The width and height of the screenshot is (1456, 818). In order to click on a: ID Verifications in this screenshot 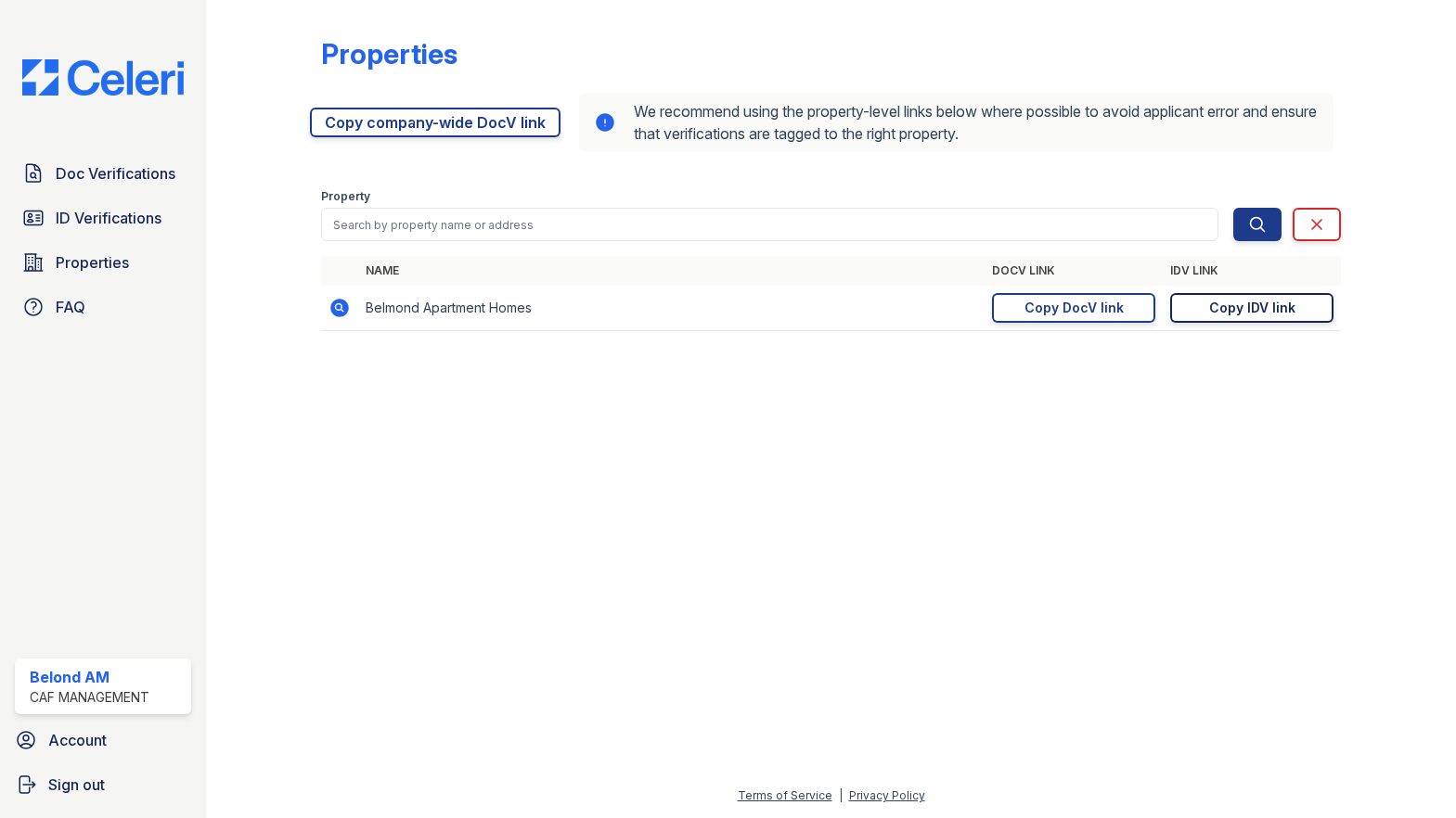, I will do `click(103, 218)`.